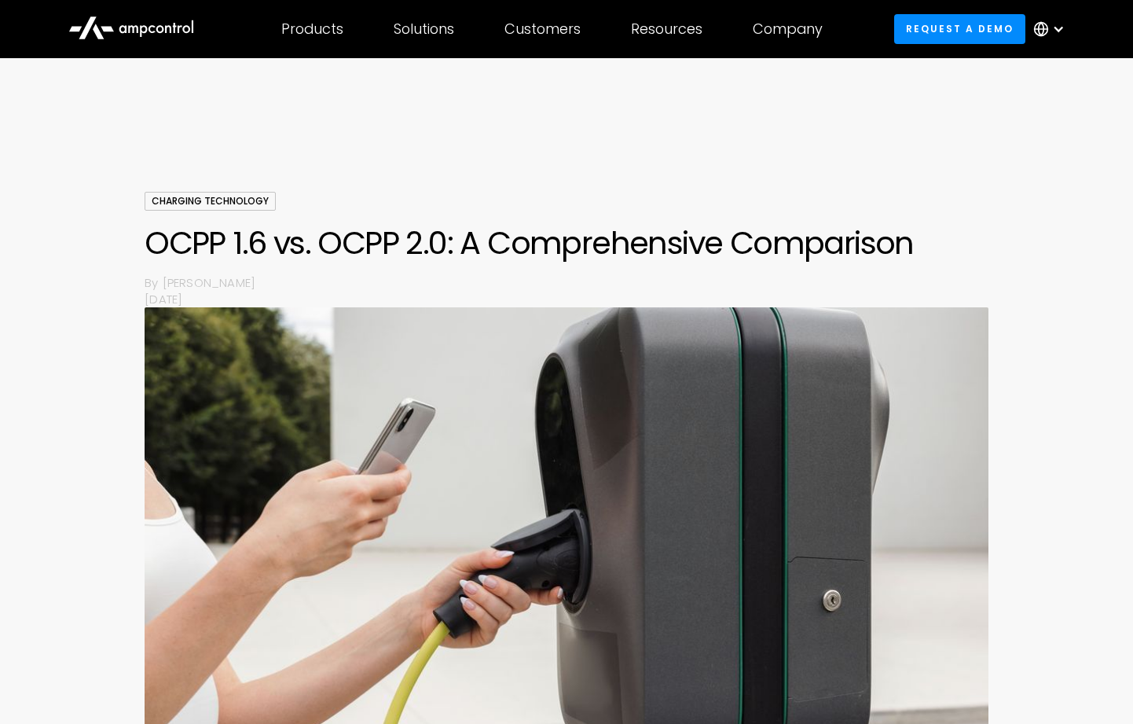 The height and width of the screenshot is (724, 1133). What do you see at coordinates (424, 29) in the screenshot?
I see `div: Solutions` at bounding box center [424, 29].